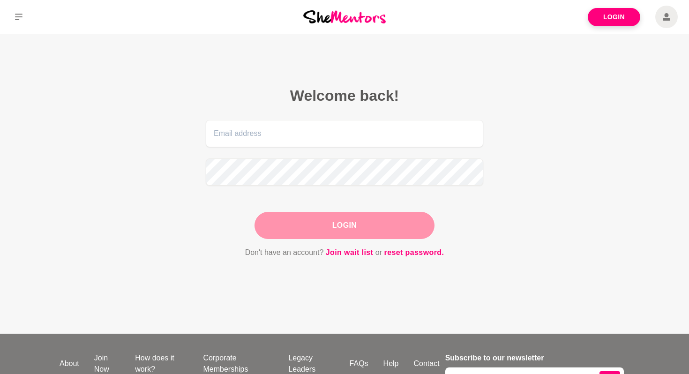 The width and height of the screenshot is (689, 374). Describe the element at coordinates (534, 358) in the screenshot. I see `h4: Subscribe to our newsletter` at that location.